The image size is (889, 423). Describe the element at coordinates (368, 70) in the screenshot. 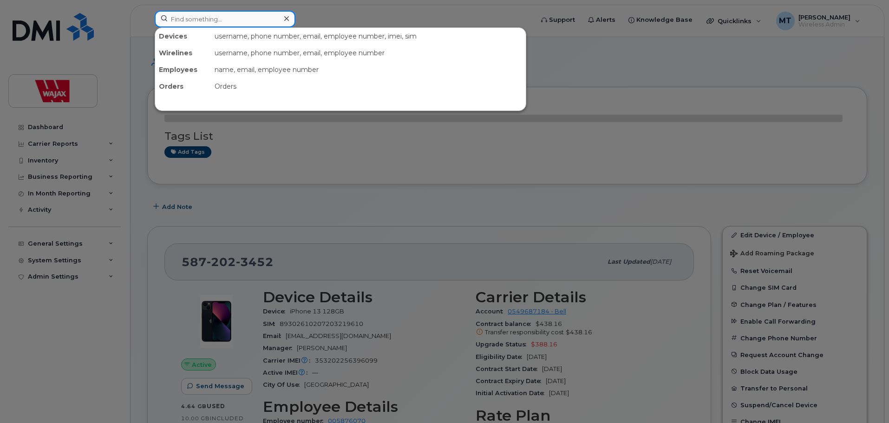

I see `div: name, email, employee number` at that location.